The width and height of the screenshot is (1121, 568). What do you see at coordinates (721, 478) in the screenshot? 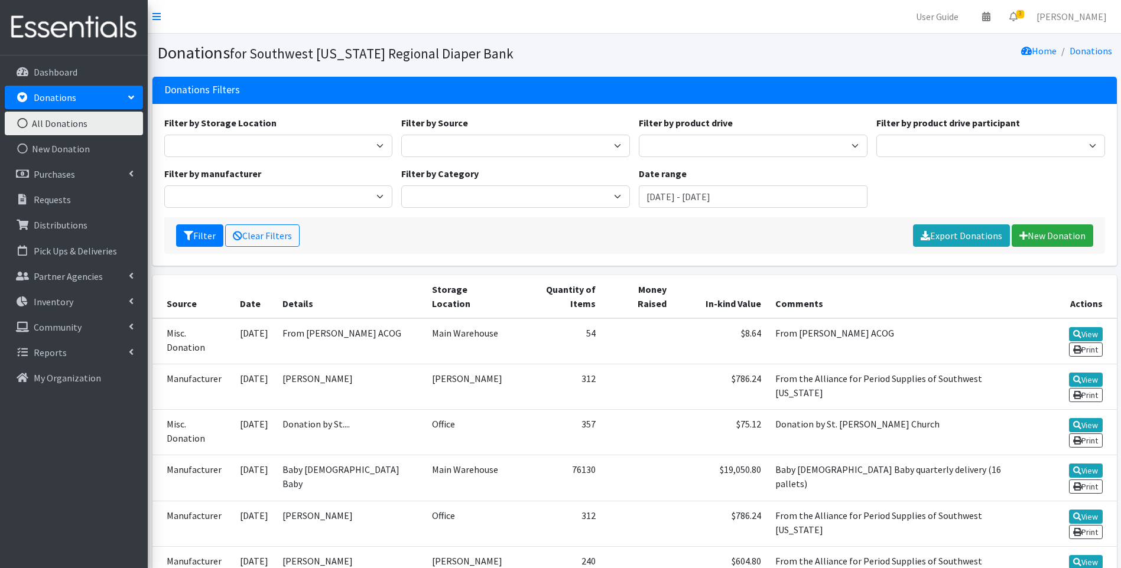
I see `td: $19,050.80` at bounding box center [721, 478].